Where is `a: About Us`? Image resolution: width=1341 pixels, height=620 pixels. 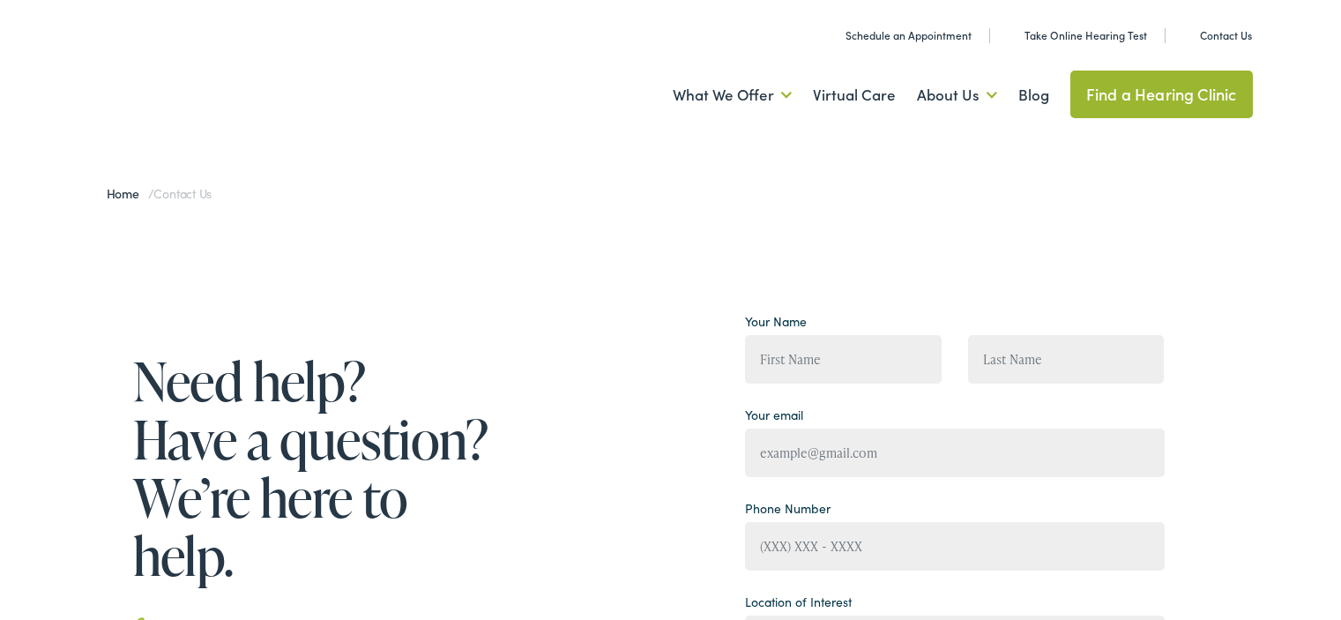 a: About Us is located at coordinates (957, 95).